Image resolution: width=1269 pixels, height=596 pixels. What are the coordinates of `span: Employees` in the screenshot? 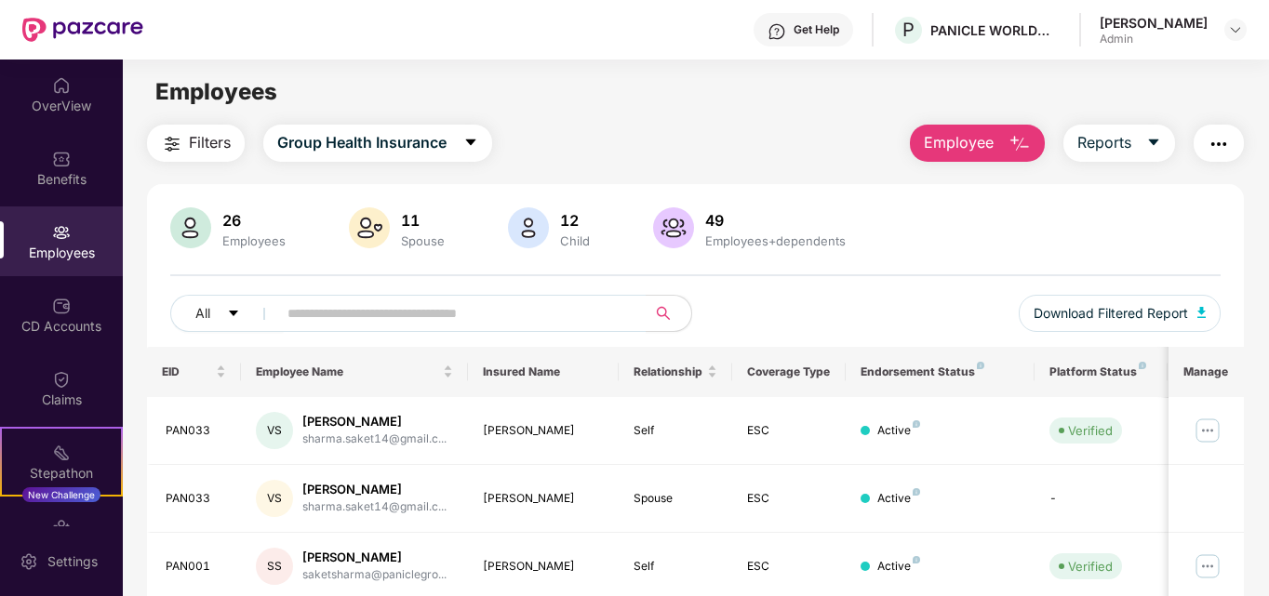 It's located at (216, 91).